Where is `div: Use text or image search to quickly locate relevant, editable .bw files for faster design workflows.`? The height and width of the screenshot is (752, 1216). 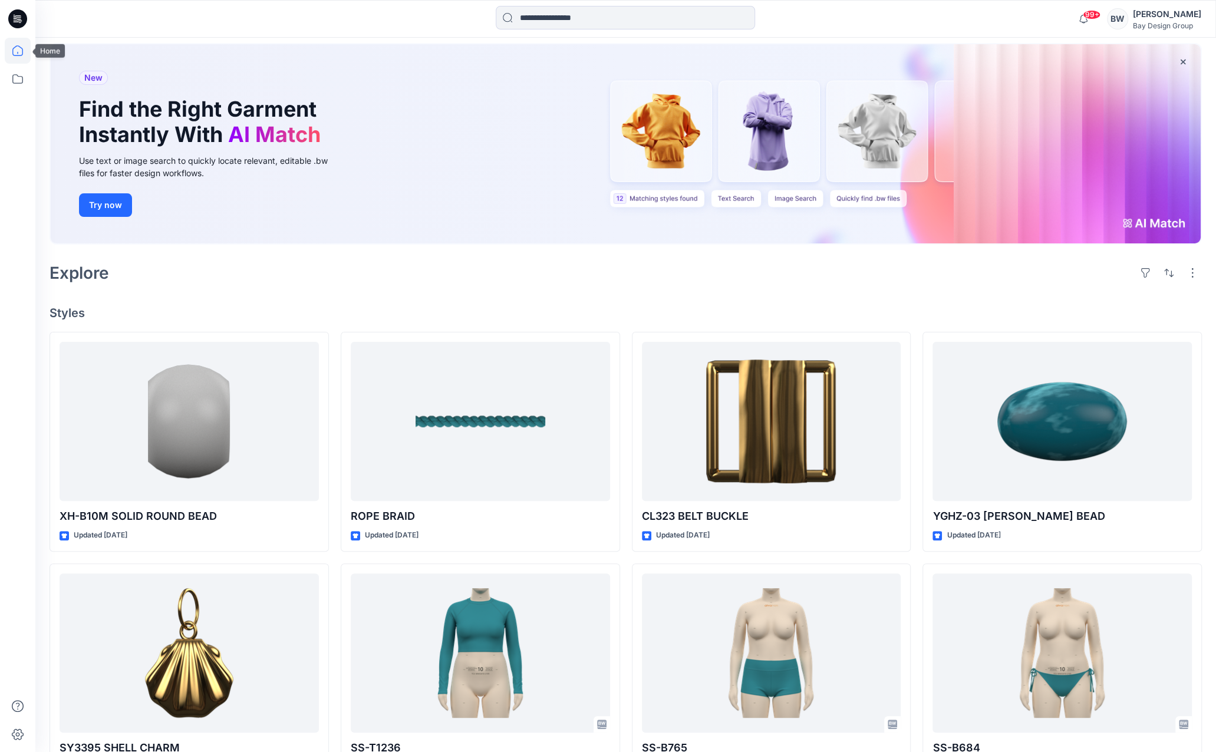 div: Use text or image search to quickly locate relevant, editable .bw files for faster design workflows. is located at coordinates (212, 167).